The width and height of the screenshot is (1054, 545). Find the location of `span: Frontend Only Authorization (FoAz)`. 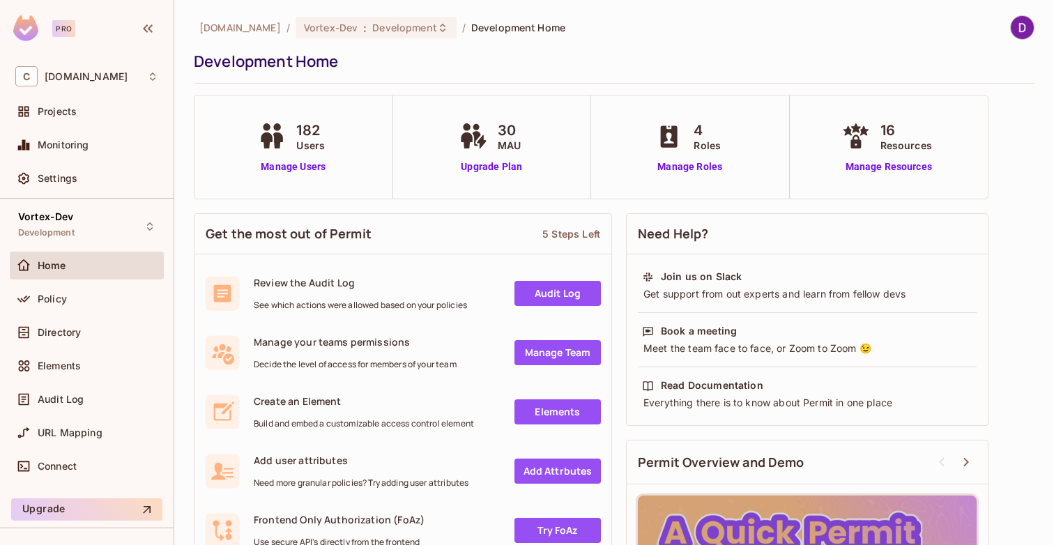

span: Frontend Only Authorization (FoAz) is located at coordinates (339, 519).